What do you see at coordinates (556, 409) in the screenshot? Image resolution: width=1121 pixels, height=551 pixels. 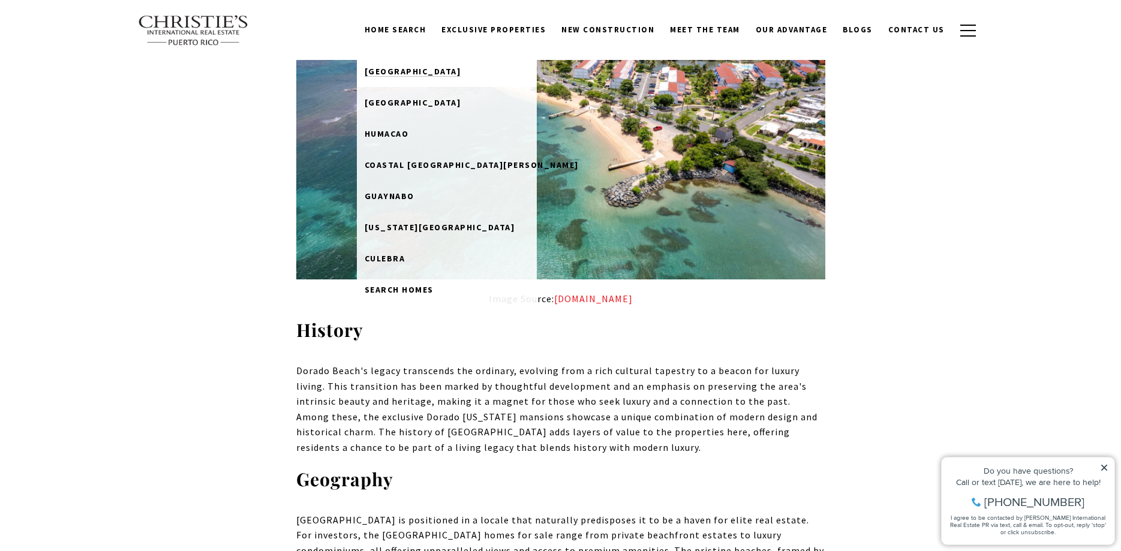 I see `span: Dorado Beach's legacy transcends the ordinary, evolving from a rich cultural tapestry to a beacon...` at bounding box center [556, 409].